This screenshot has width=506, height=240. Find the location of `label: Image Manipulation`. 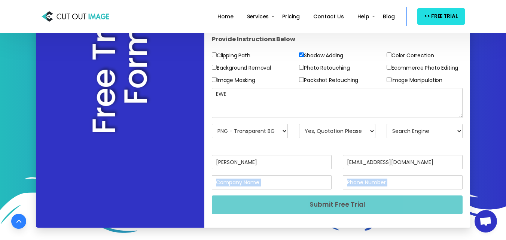

label: Image Manipulation is located at coordinates (414, 80).